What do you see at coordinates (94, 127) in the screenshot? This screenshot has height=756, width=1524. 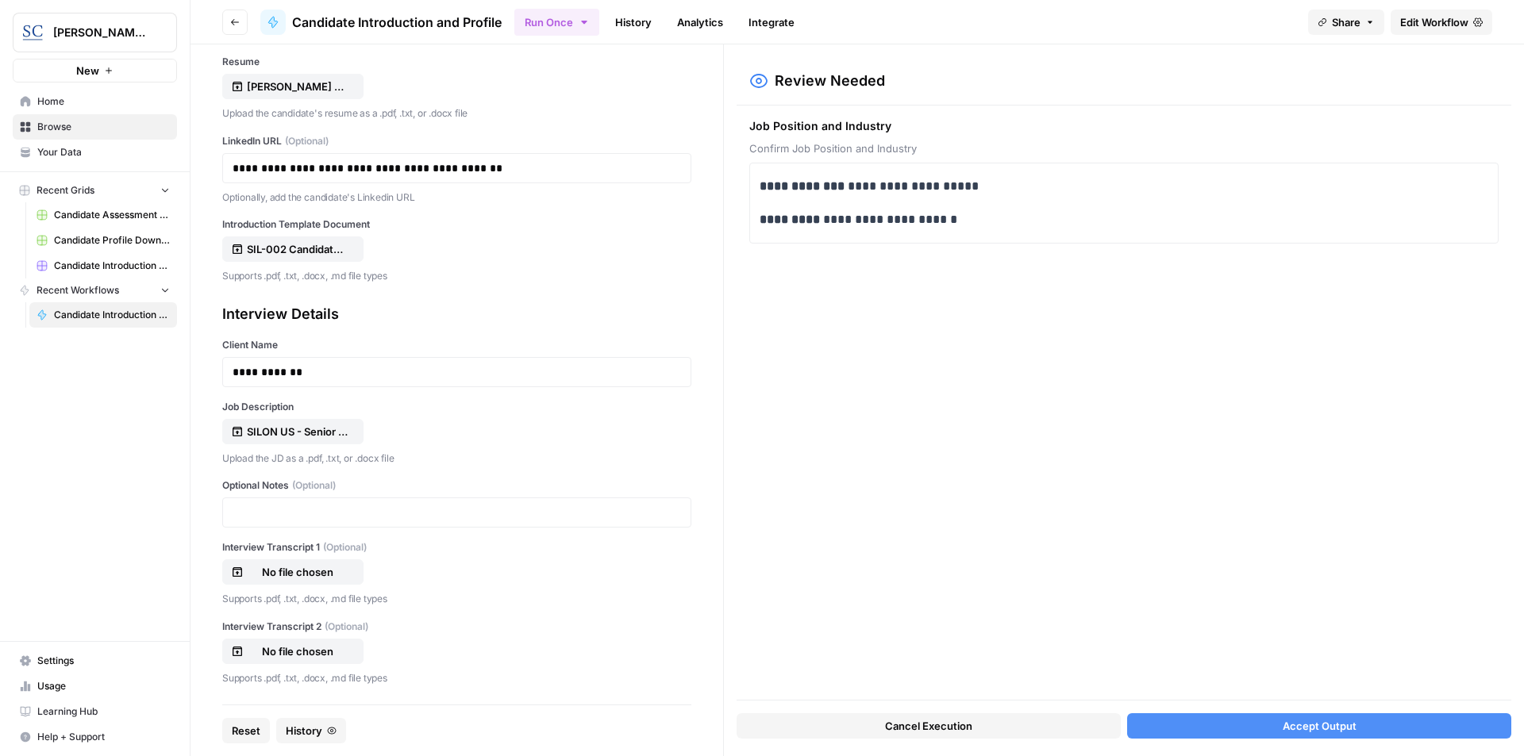 I see `a: Browse` at bounding box center [94, 127].